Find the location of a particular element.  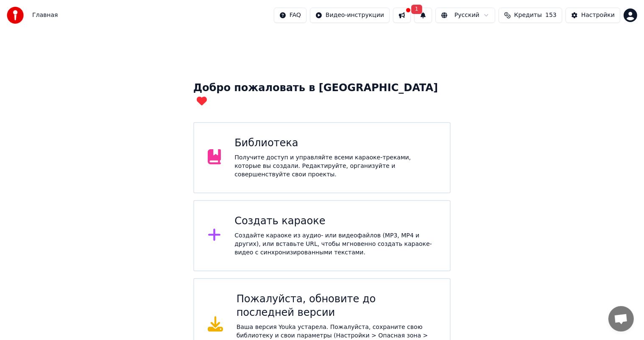

span: 153 is located at coordinates (551, 15).